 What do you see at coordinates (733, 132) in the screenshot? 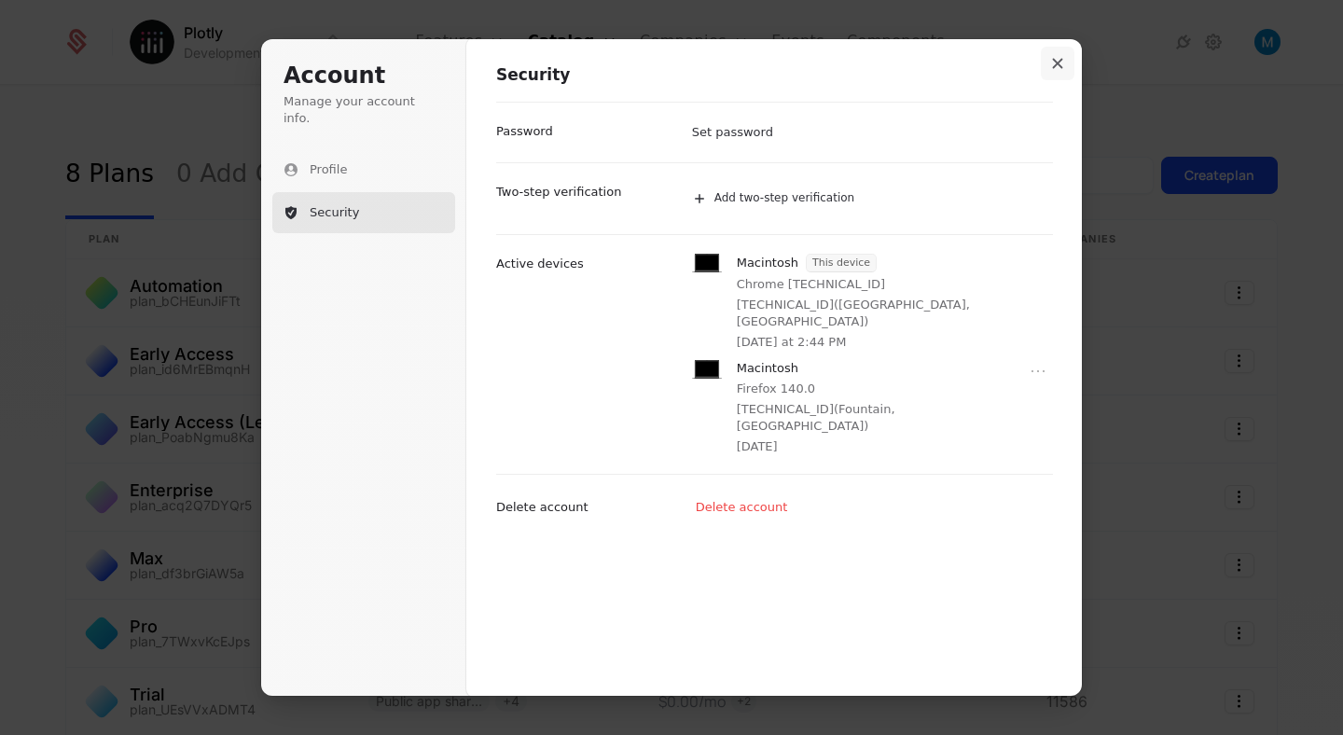
I see `button: Set password` at bounding box center [733, 132].